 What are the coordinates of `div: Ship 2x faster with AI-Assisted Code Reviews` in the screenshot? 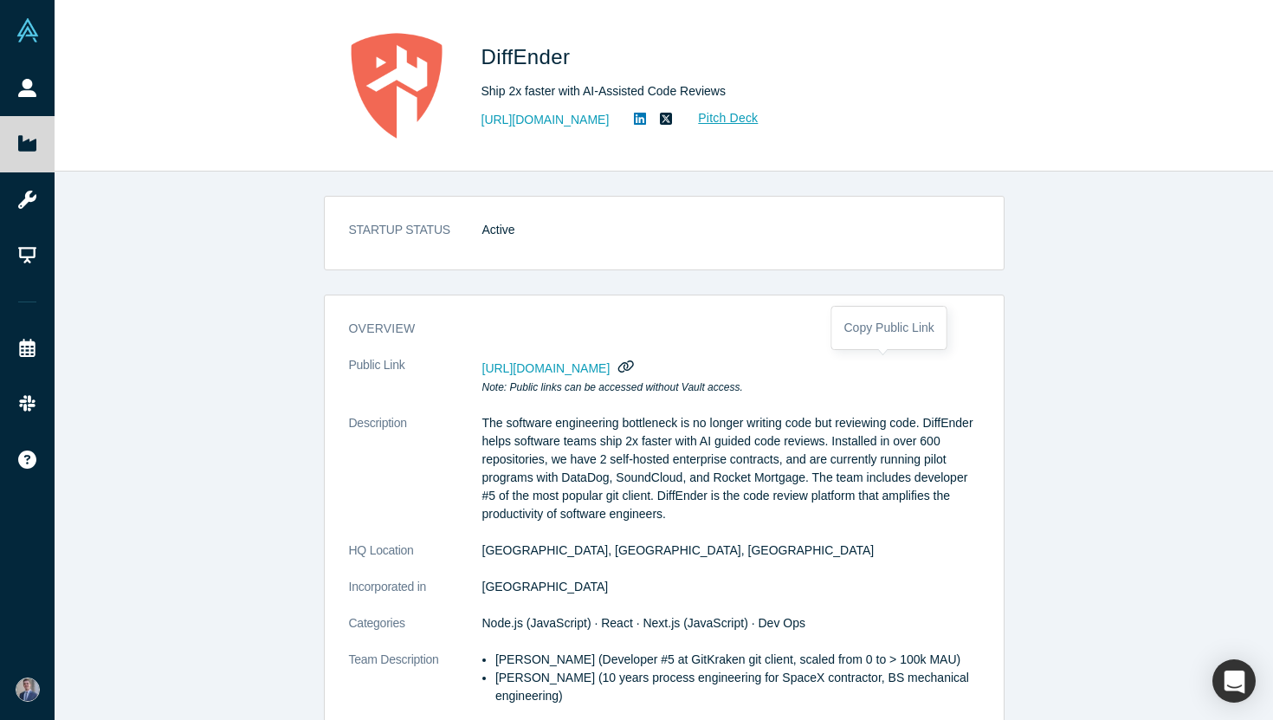 It's located at (724, 91).